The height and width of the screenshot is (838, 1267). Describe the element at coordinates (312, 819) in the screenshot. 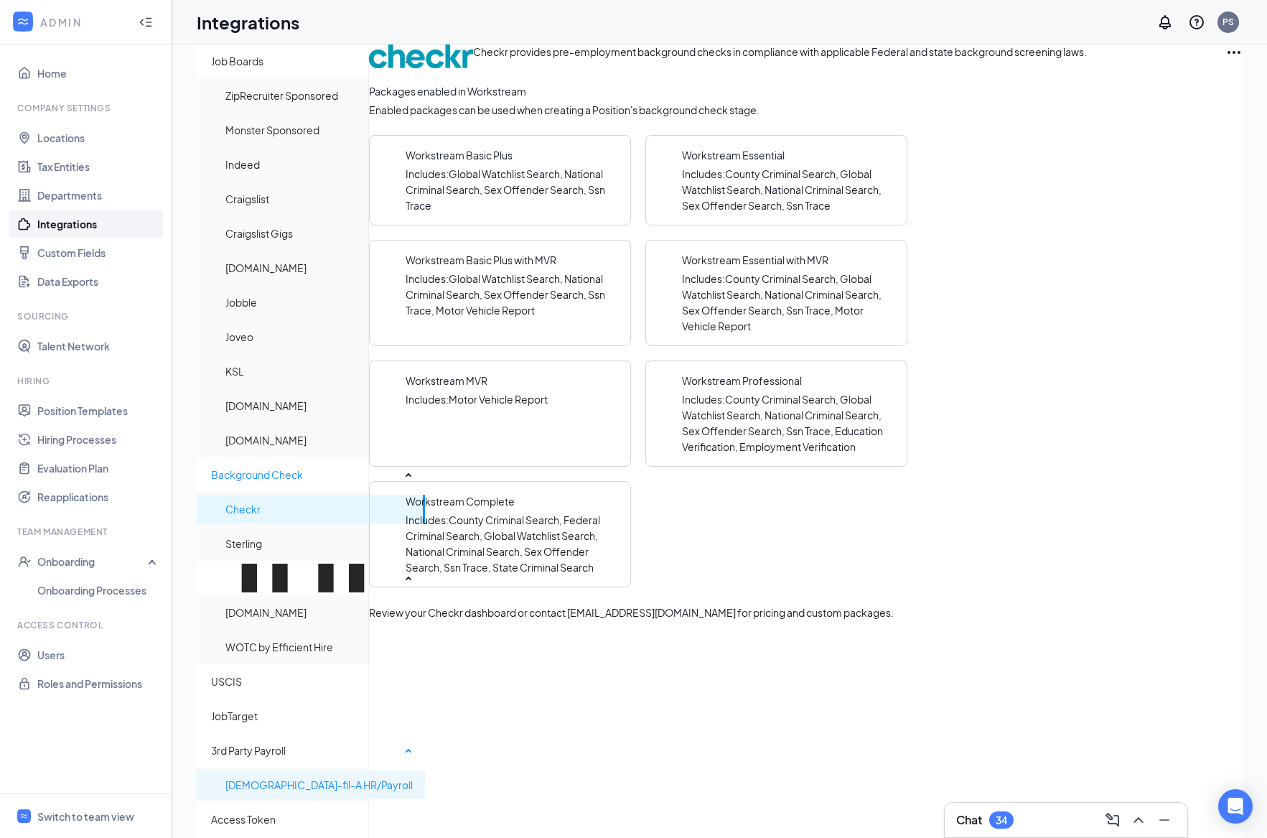

I see `span: Access Token` at that location.